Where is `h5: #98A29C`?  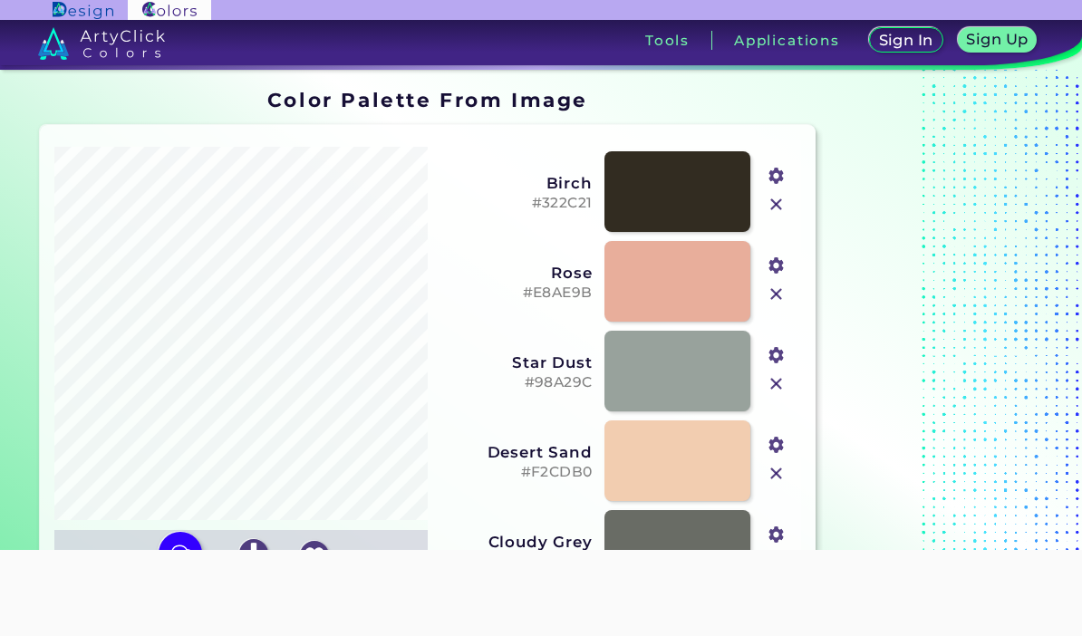 h5: #98A29C is located at coordinates (515, 382).